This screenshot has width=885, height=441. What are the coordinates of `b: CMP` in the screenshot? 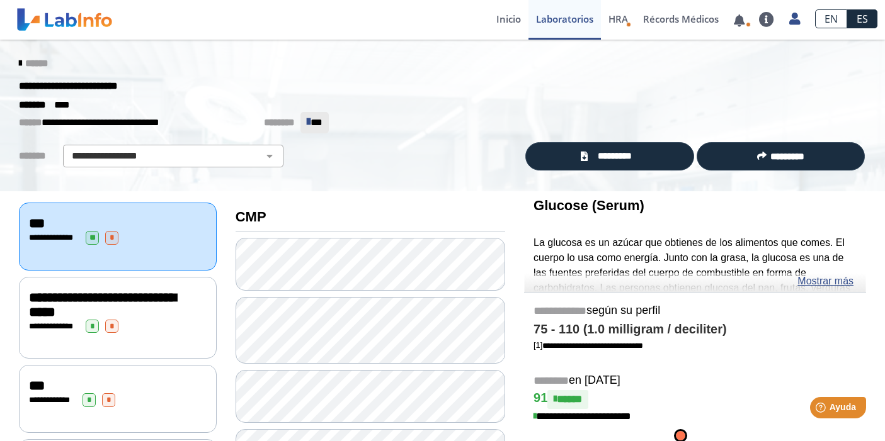 It's located at (251, 217).